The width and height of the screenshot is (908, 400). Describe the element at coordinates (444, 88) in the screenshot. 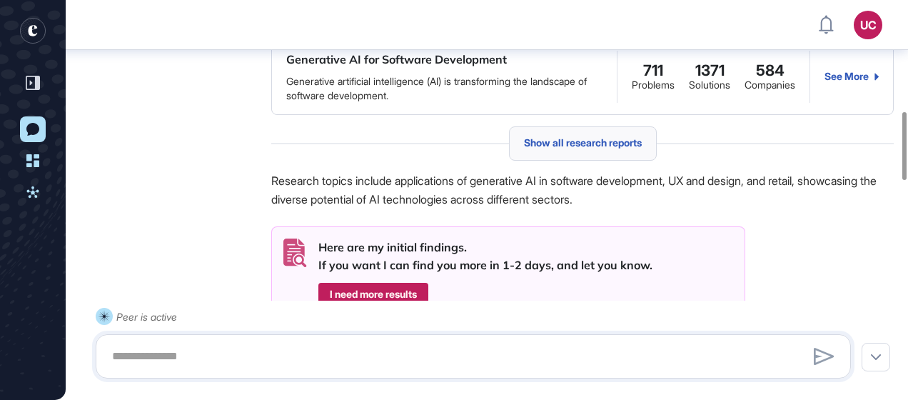

I see `div: Generative artificial intelligence (AI) is transforming the landscape of software development.` at that location.